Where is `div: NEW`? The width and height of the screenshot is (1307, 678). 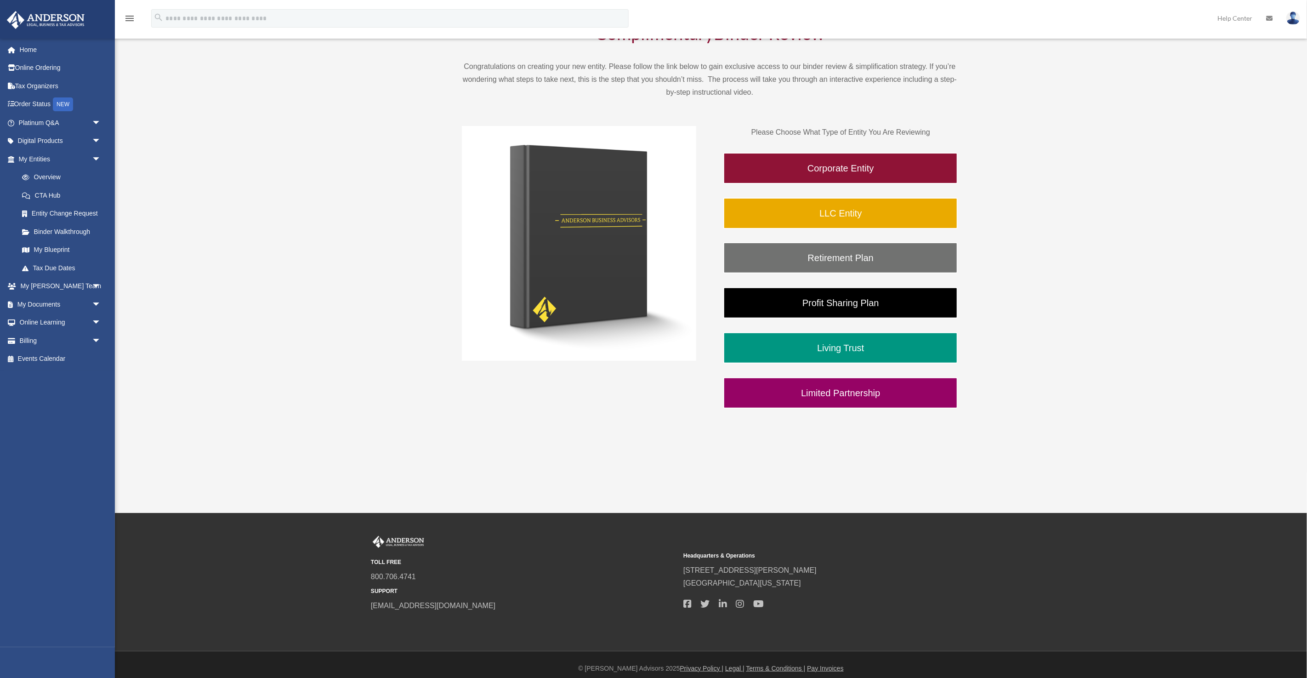 div: NEW is located at coordinates (63, 104).